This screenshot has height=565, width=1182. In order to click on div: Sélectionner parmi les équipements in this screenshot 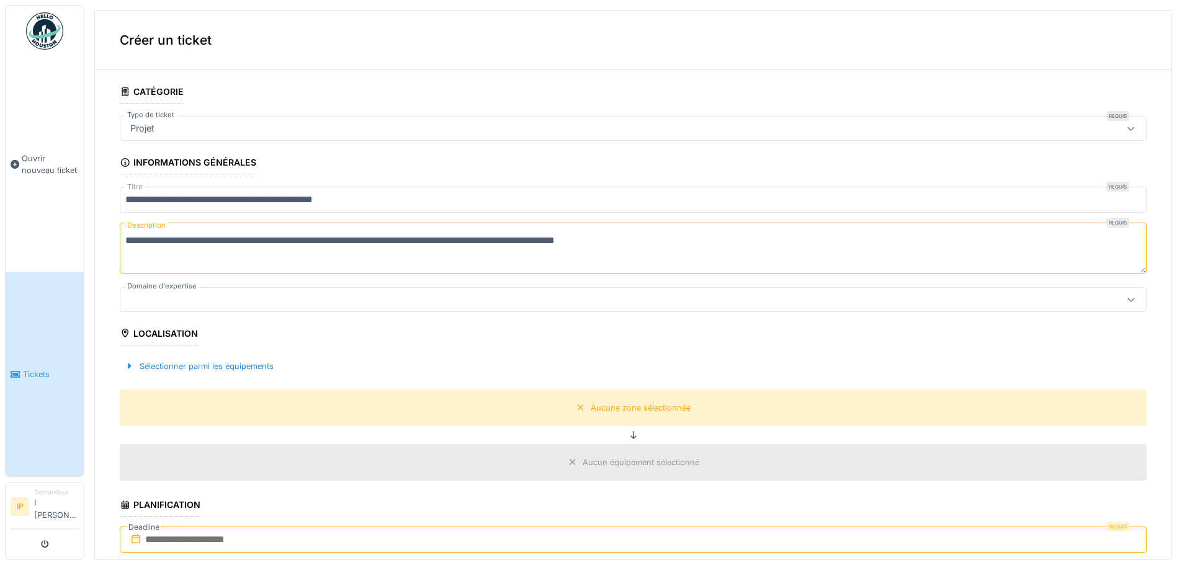, I will do `click(199, 366)`.